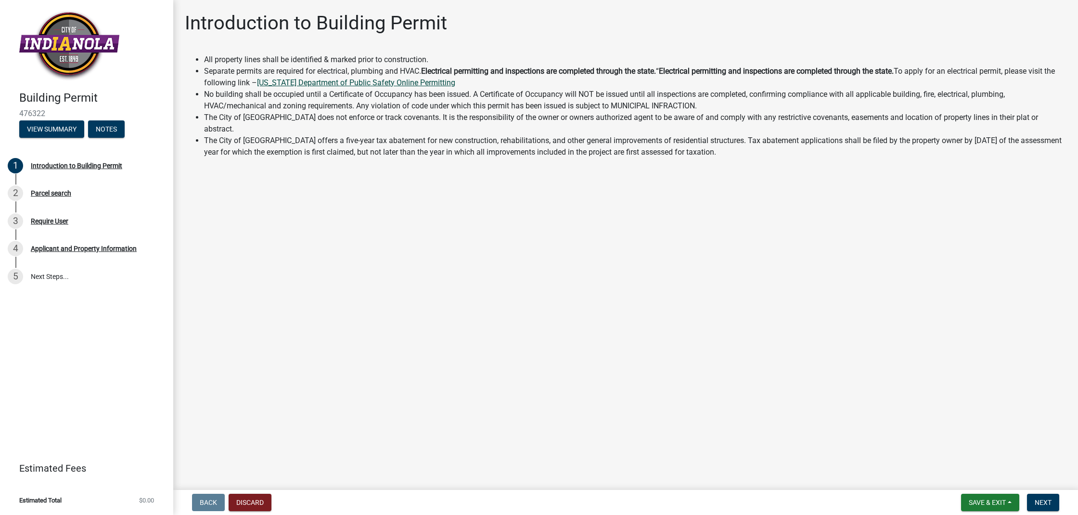 The image size is (1078, 515). What do you see at coordinates (84, 248) in the screenshot?
I see `div: Applicant and Property Information` at bounding box center [84, 248].